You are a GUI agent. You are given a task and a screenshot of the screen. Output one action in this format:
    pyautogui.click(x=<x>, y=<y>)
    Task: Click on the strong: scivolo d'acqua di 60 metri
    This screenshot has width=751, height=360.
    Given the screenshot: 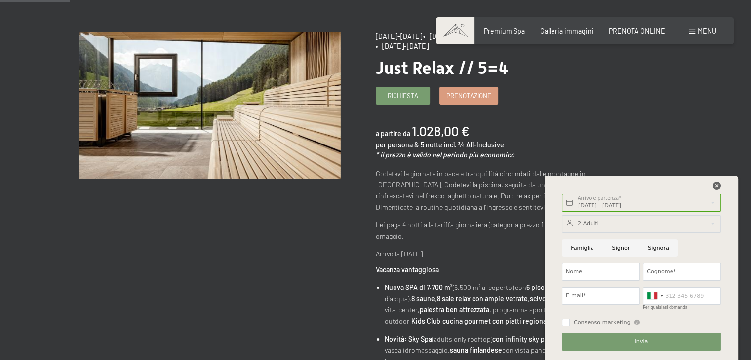 What is the action you would take?
    pyautogui.click(x=570, y=299)
    